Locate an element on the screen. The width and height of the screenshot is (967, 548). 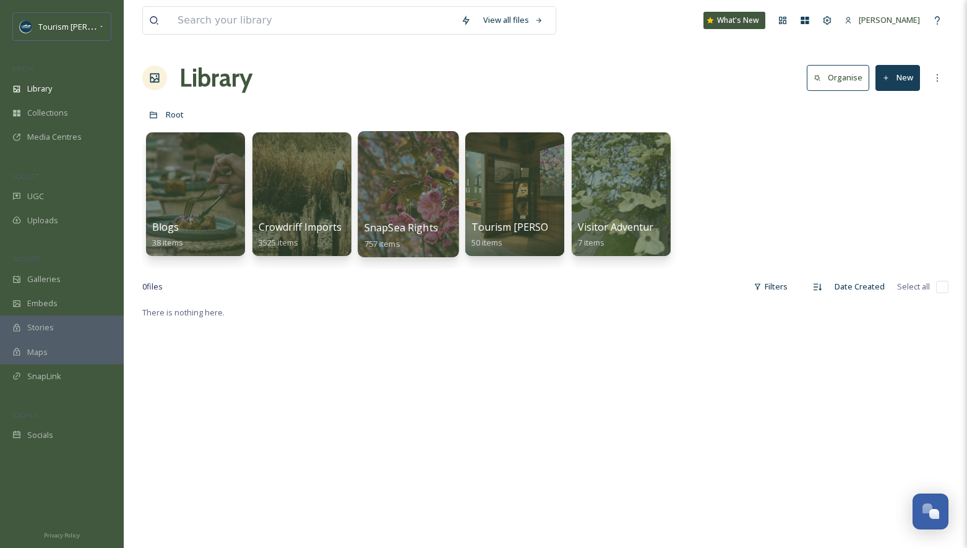
span: Stories is located at coordinates (40, 327).